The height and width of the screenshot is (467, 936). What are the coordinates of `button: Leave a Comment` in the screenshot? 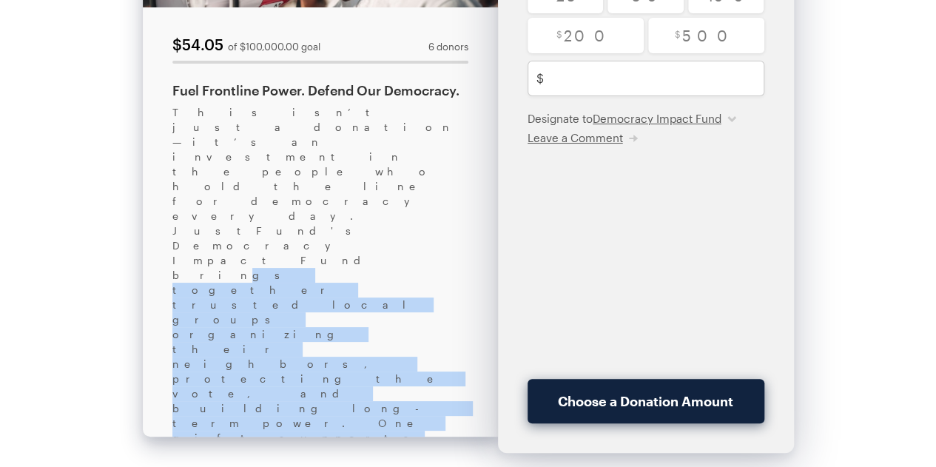 It's located at (582, 138).